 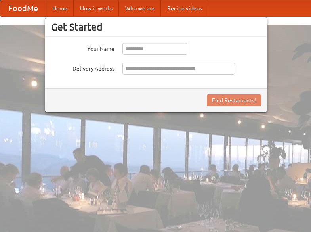 What do you see at coordinates (96, 8) in the screenshot?
I see `a: How it works` at bounding box center [96, 8].